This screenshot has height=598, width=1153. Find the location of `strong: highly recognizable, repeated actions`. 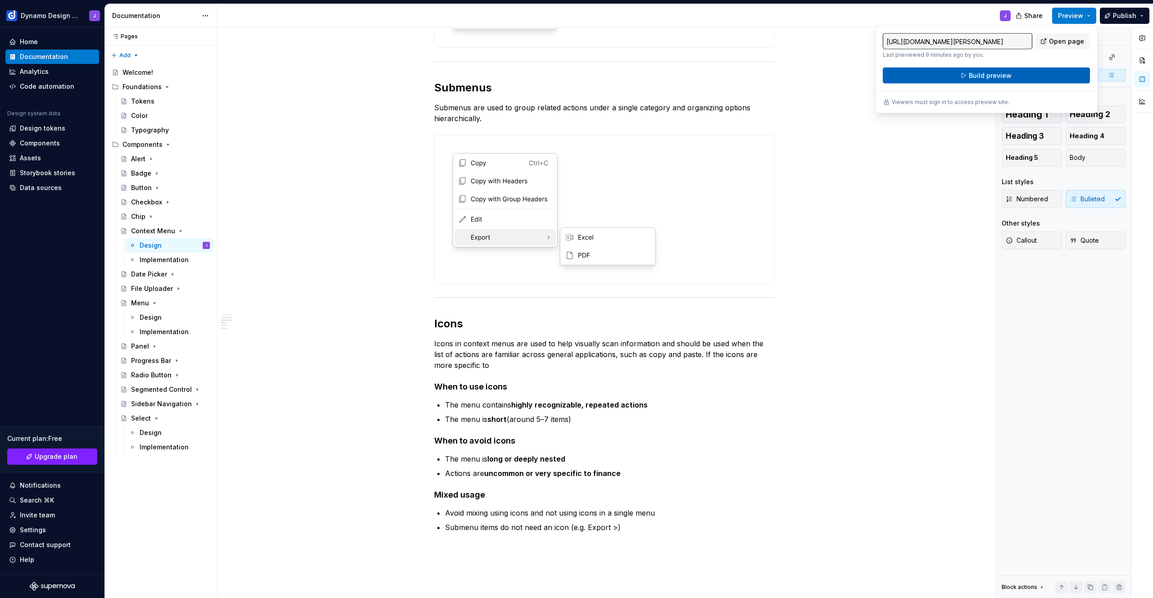

strong: highly recognizable, repeated actions is located at coordinates (579, 405).